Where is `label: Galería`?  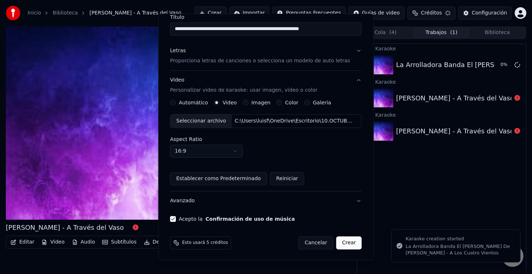 label: Galería is located at coordinates (322, 103).